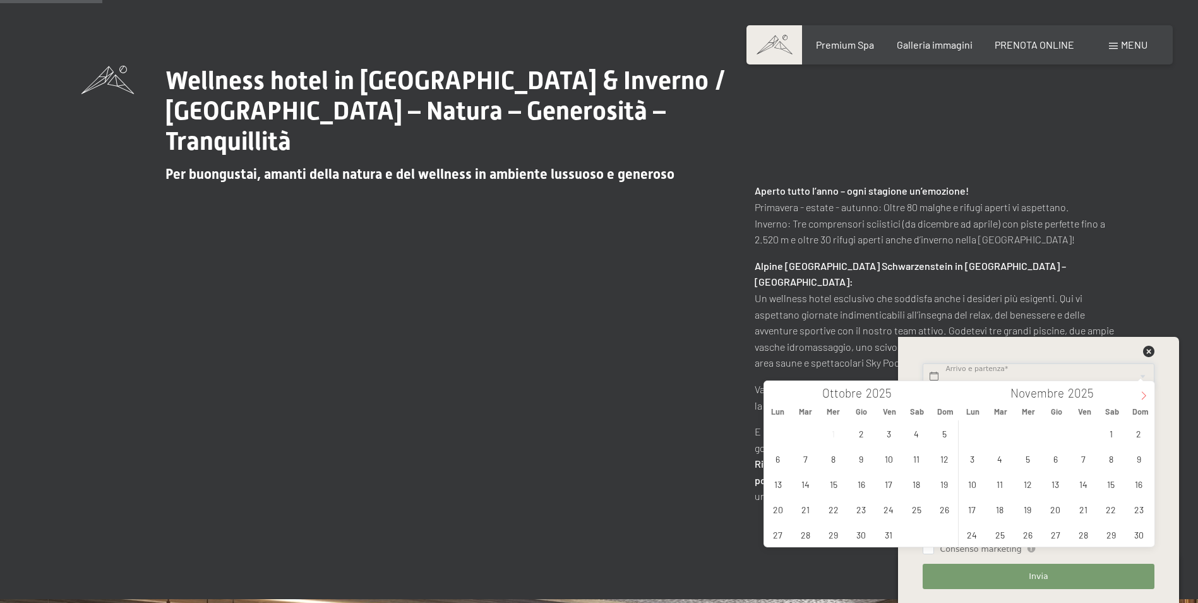 Image resolution: width=1198 pixels, height=603 pixels. What do you see at coordinates (1055, 483) in the screenshot?
I see `span: Novembre 13, 2025` at bounding box center [1055, 483].